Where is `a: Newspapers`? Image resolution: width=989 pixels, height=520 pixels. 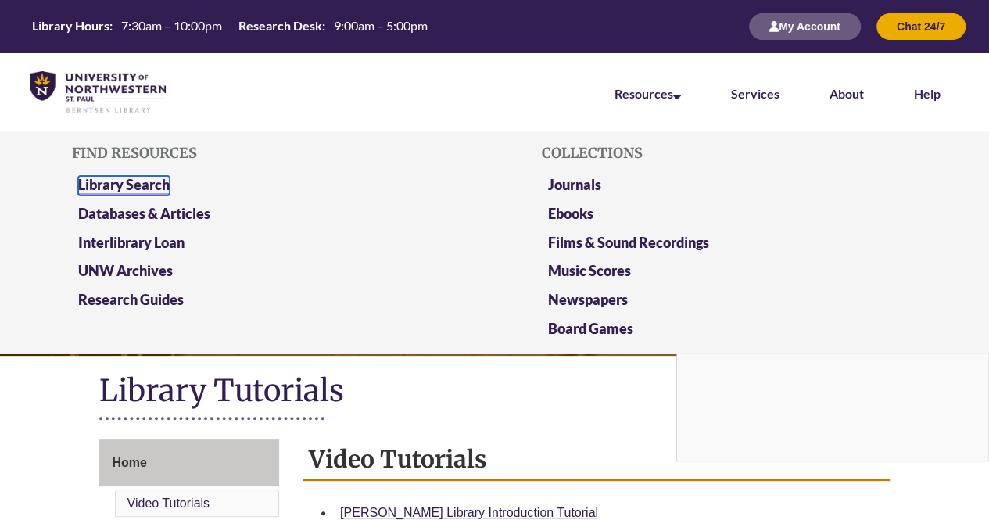 a: Newspapers is located at coordinates (588, 299).